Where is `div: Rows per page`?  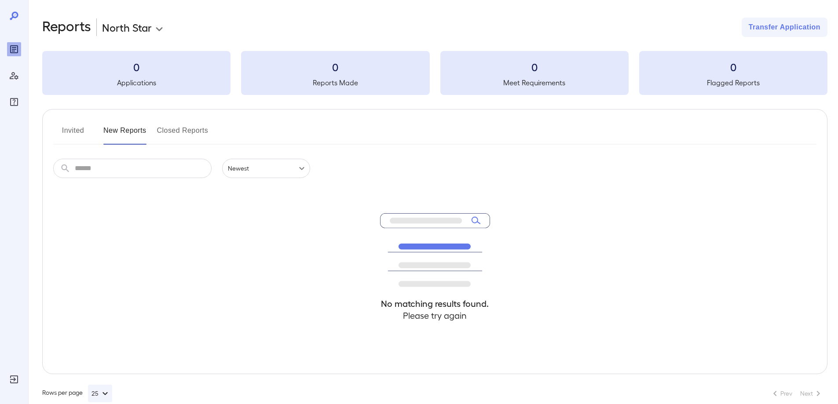
div: Rows per page is located at coordinates (77, 394).